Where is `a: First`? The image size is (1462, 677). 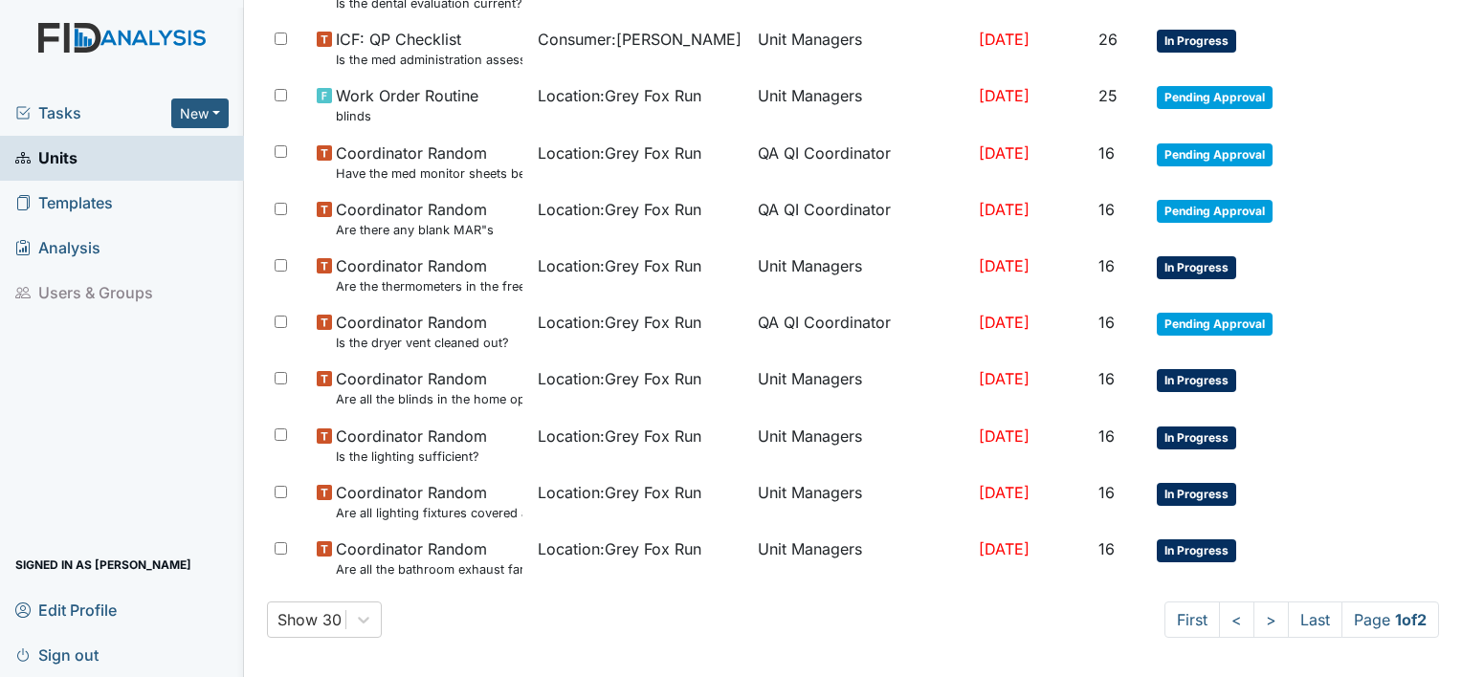
a: First is located at coordinates (1192, 620).